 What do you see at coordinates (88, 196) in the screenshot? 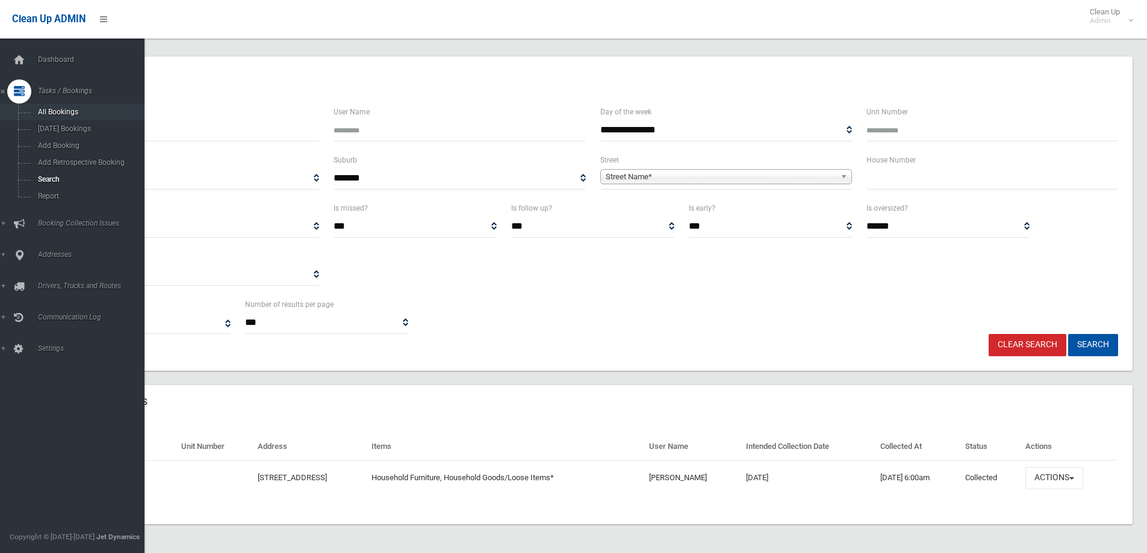
I see `span: Report` at bounding box center [88, 196].